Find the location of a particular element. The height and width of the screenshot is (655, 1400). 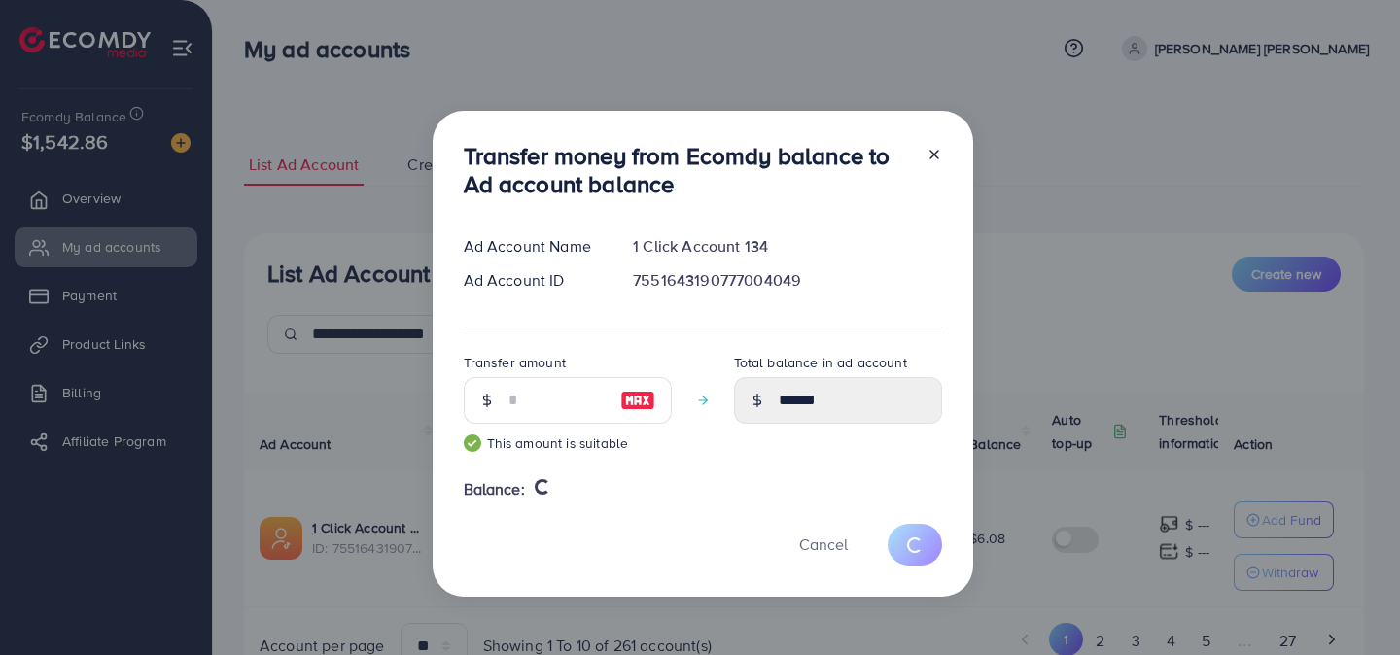

label: Transfer amount is located at coordinates (514, 363).